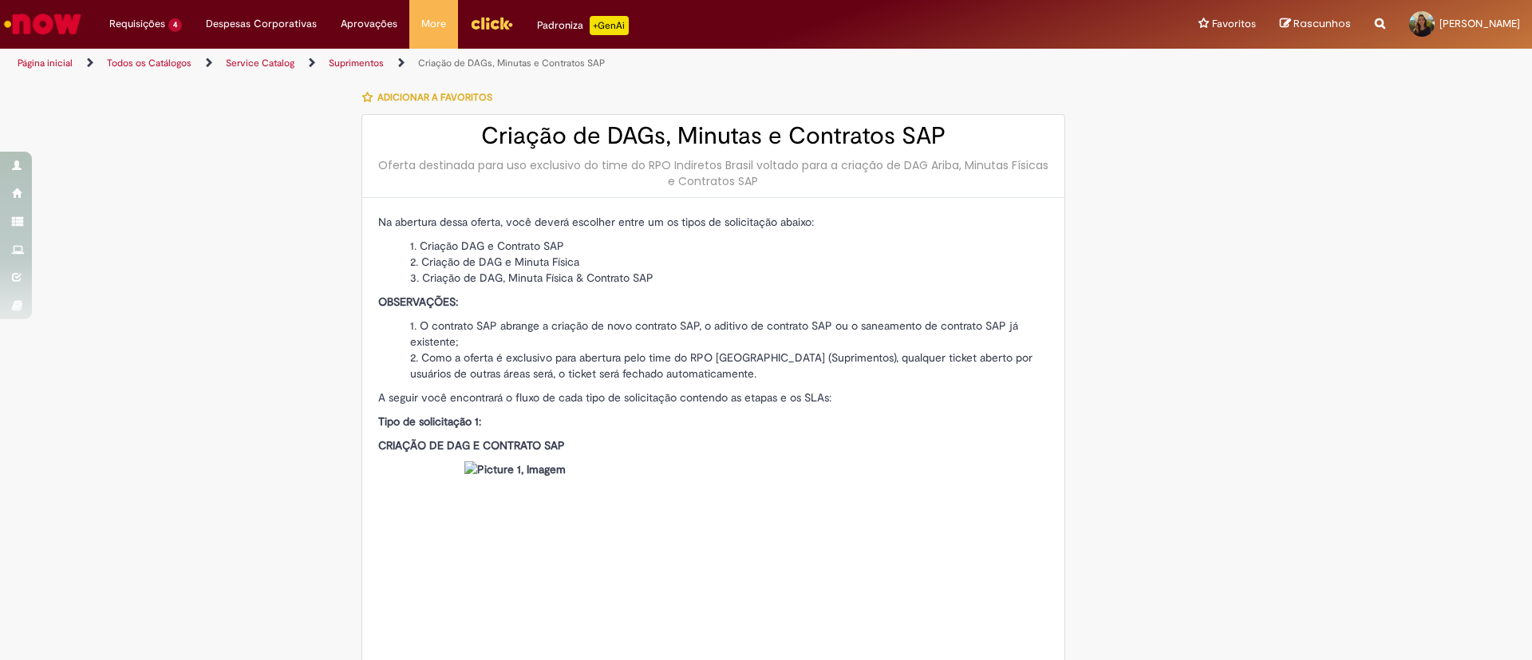  I want to click on li: O contrato SAP abrange a criação de novo contrato SAP, o aditivo de contrato SAP ou o saneamento ..., so click(729, 333).